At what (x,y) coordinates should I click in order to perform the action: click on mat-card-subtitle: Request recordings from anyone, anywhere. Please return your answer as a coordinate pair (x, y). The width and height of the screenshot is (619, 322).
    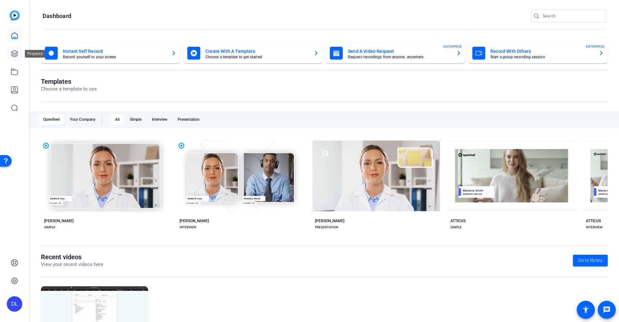
    Looking at the image, I should click on (399, 57).